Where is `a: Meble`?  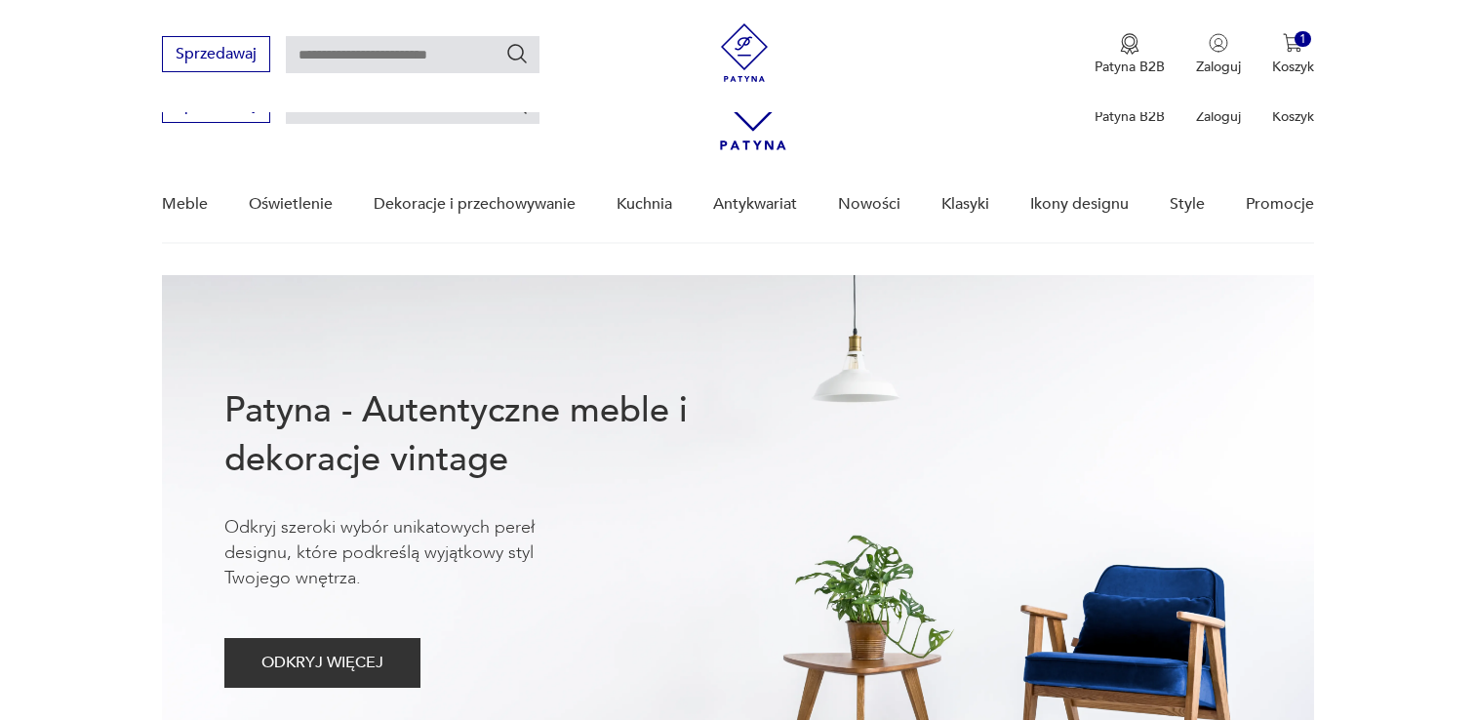
a: Meble is located at coordinates (184, 204).